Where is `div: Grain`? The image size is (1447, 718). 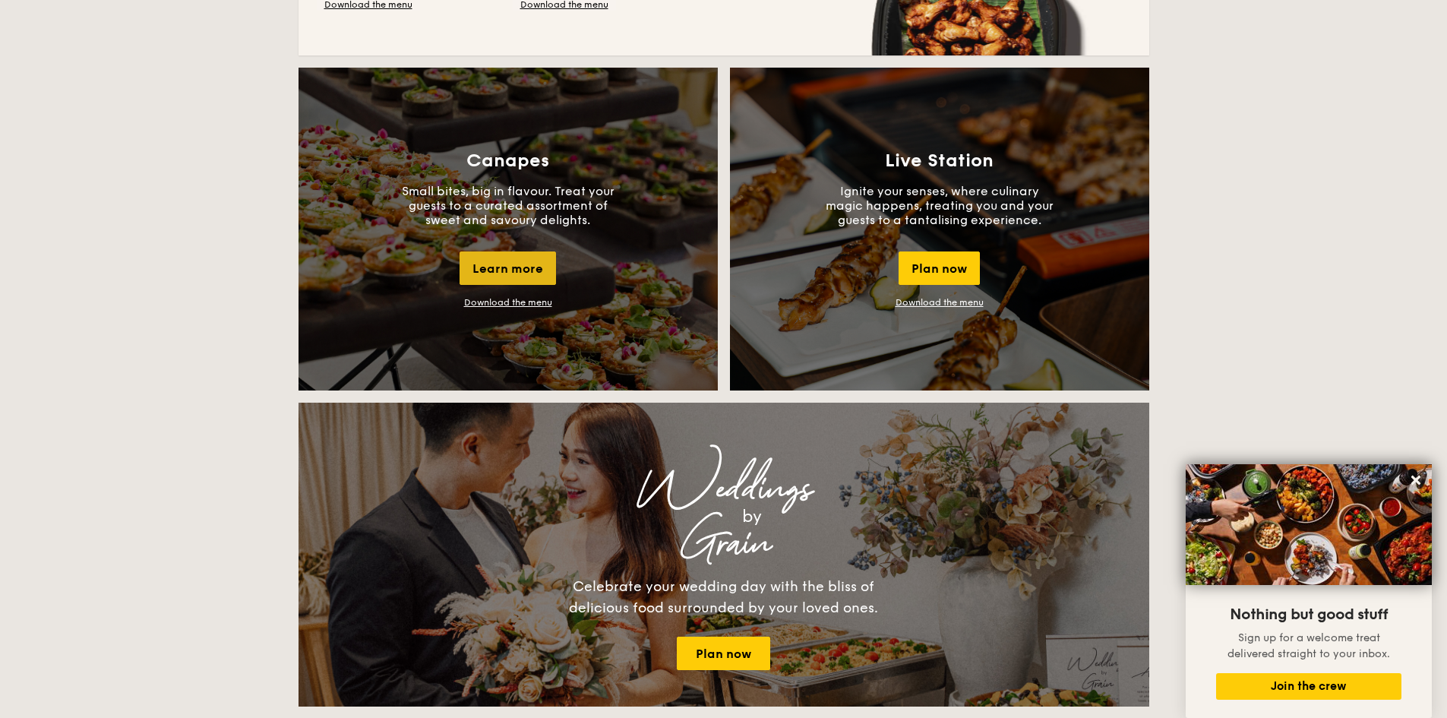 div: Grain is located at coordinates (724, 544).